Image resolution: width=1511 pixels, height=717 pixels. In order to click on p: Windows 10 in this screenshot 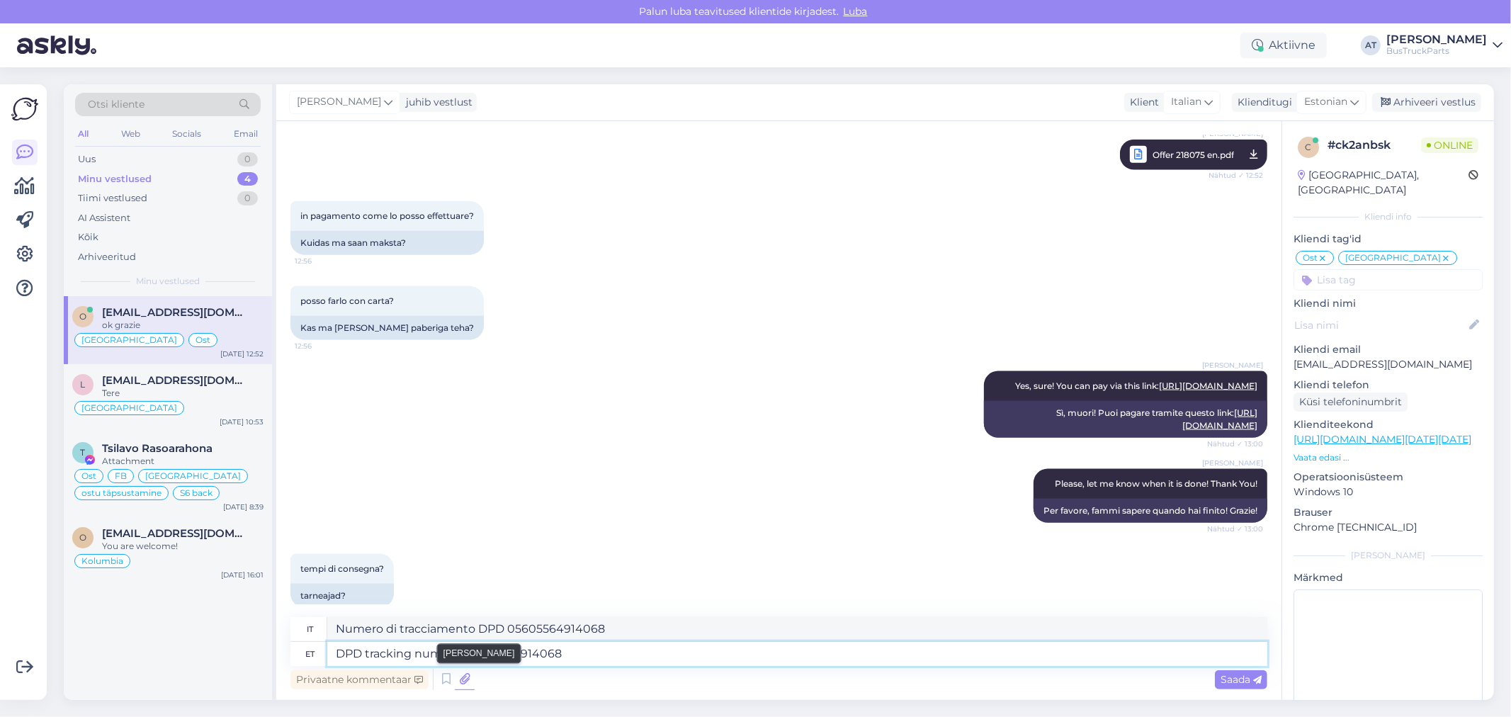, I will do `click(1388, 492)`.